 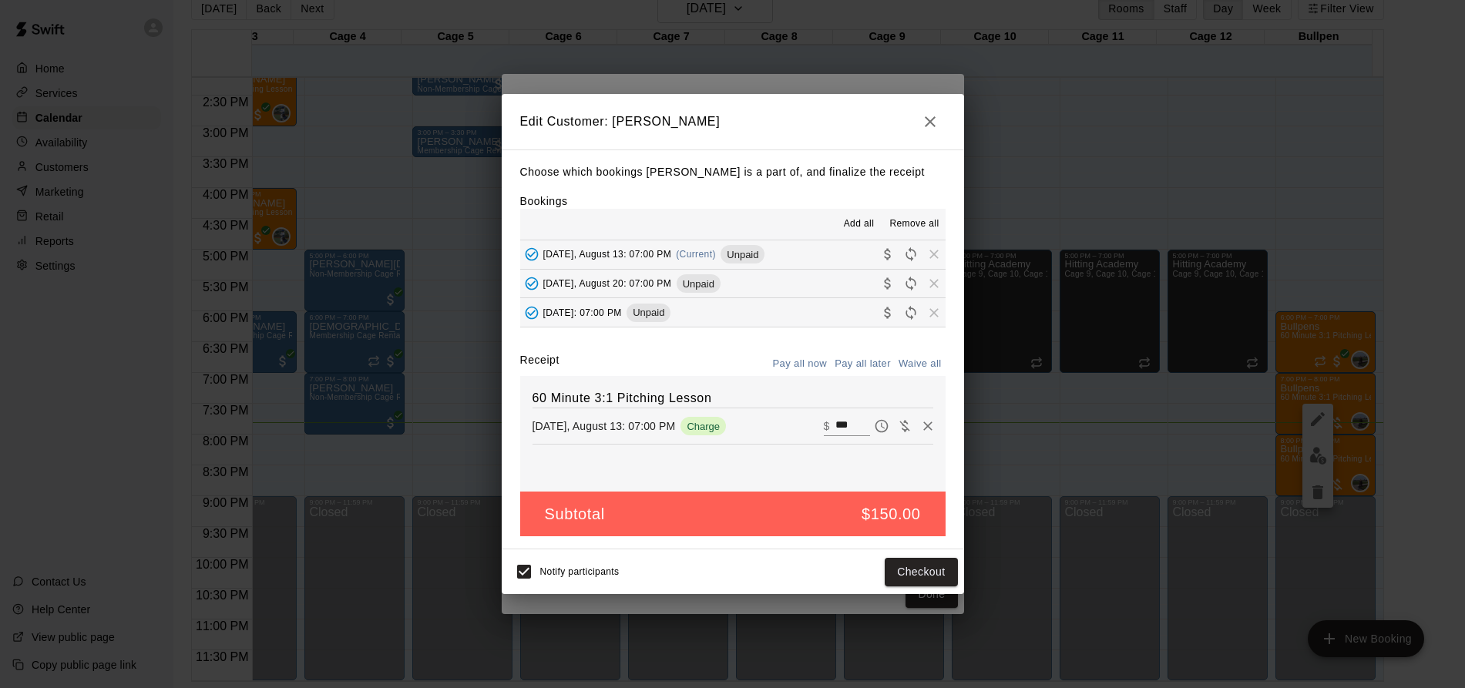 I want to click on h6: 60 Minute 3:1 Pitching Lesson, so click(x=733, y=398).